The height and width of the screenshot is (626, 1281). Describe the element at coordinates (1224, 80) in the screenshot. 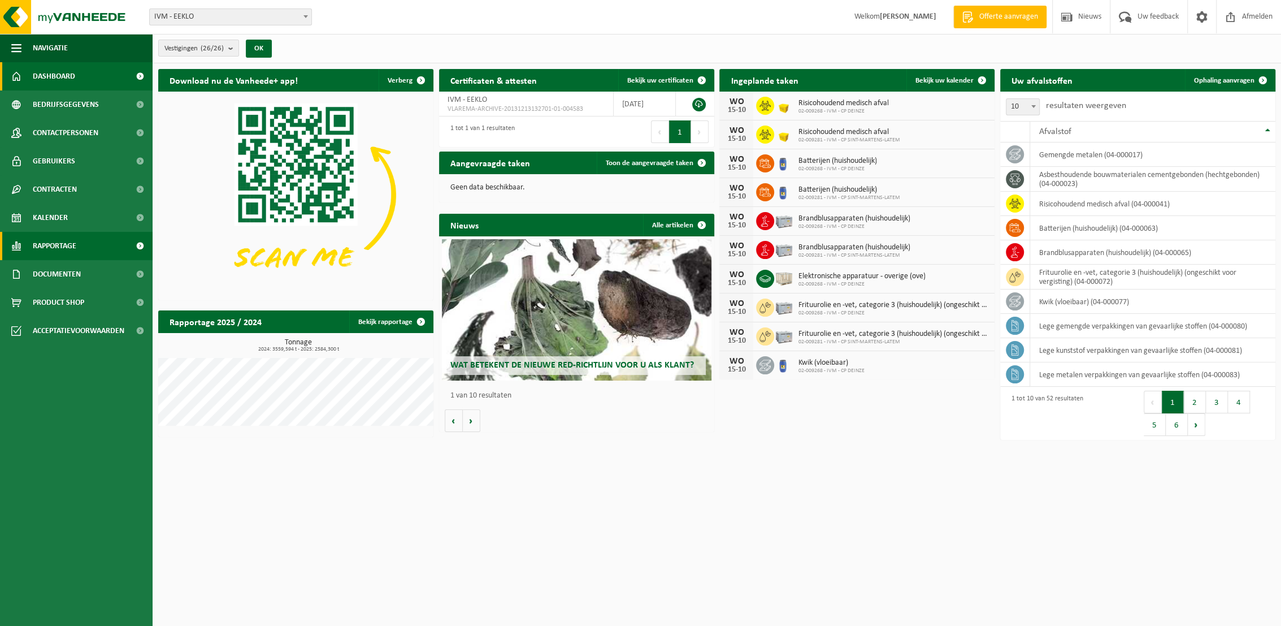

I see `span: Ophaling aanvragen` at that location.